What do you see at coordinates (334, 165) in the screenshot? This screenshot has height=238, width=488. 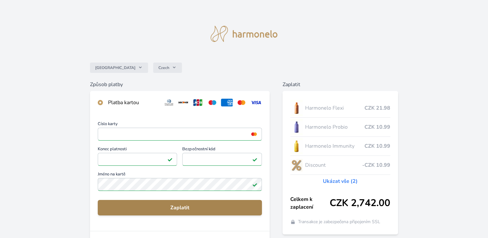 I see `span: Discount` at bounding box center [334, 165].